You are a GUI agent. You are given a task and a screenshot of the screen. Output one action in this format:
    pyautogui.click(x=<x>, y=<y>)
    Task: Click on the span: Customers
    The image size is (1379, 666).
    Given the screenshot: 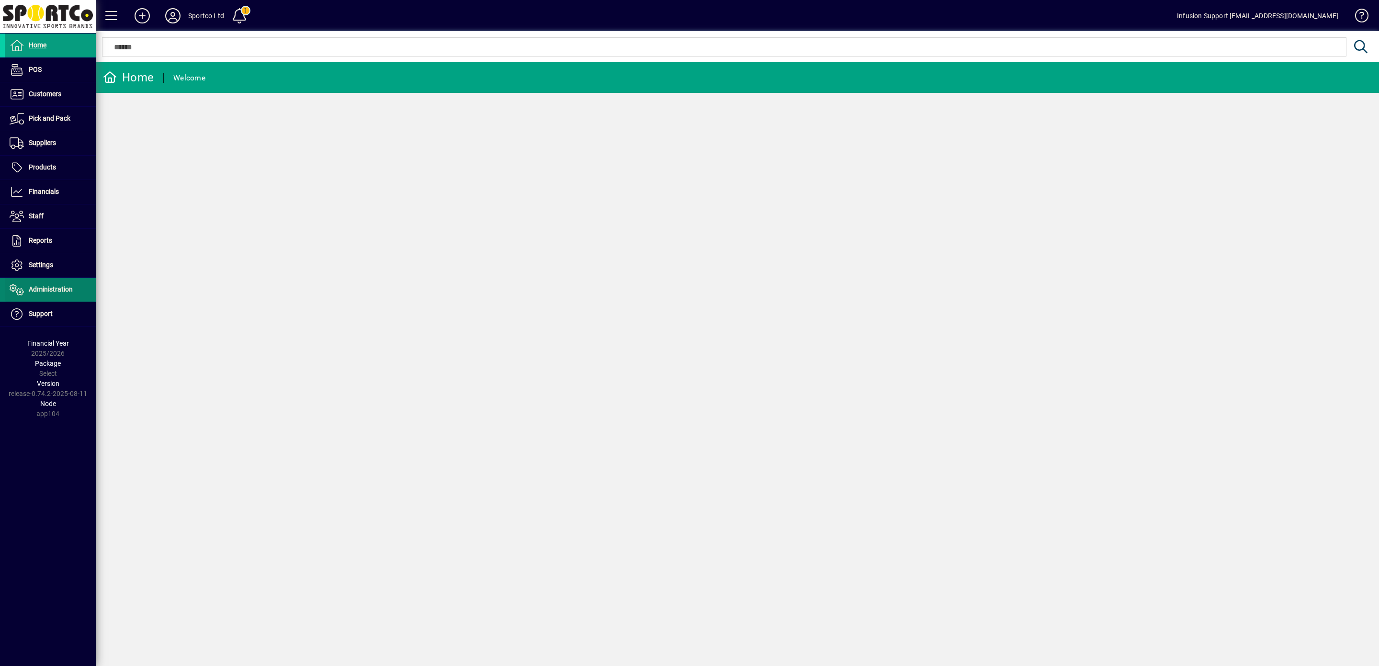 What is the action you would take?
    pyautogui.click(x=45, y=94)
    